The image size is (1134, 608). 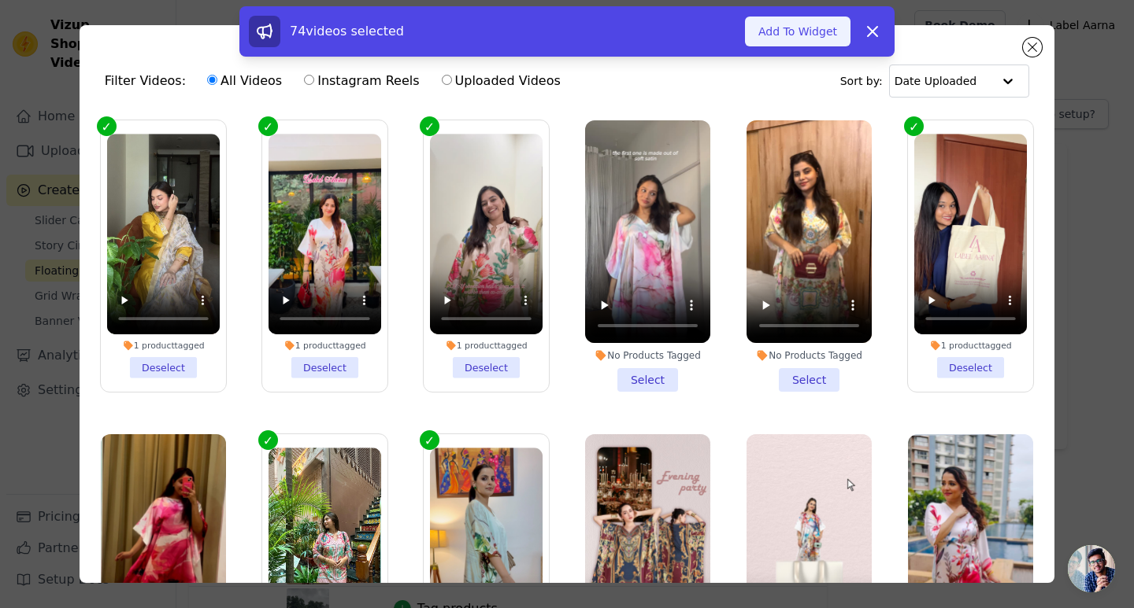 What do you see at coordinates (361, 81) in the screenshot?
I see `label: Instagram Reels` at bounding box center [361, 81].